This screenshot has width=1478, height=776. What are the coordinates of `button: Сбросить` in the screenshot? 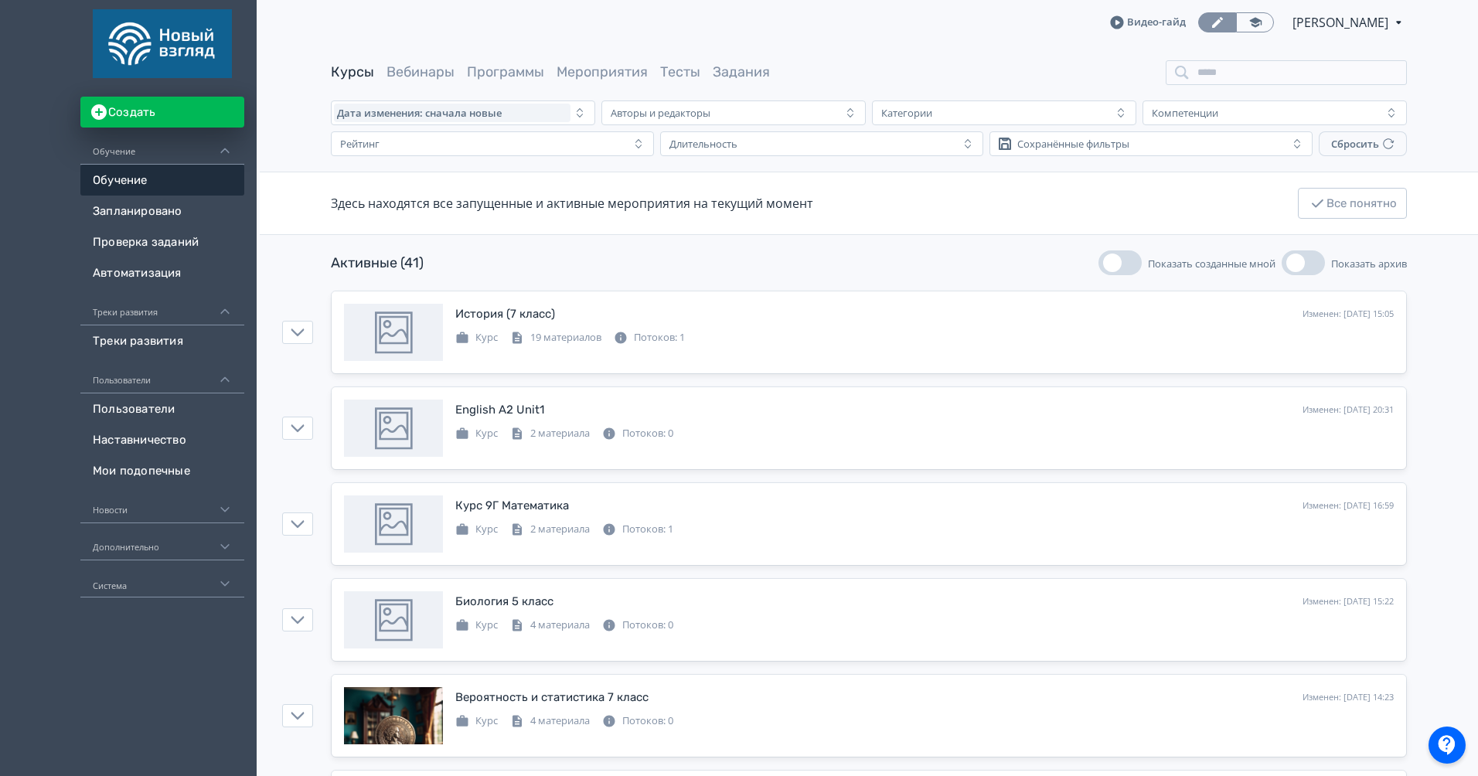 It's located at (1363, 144).